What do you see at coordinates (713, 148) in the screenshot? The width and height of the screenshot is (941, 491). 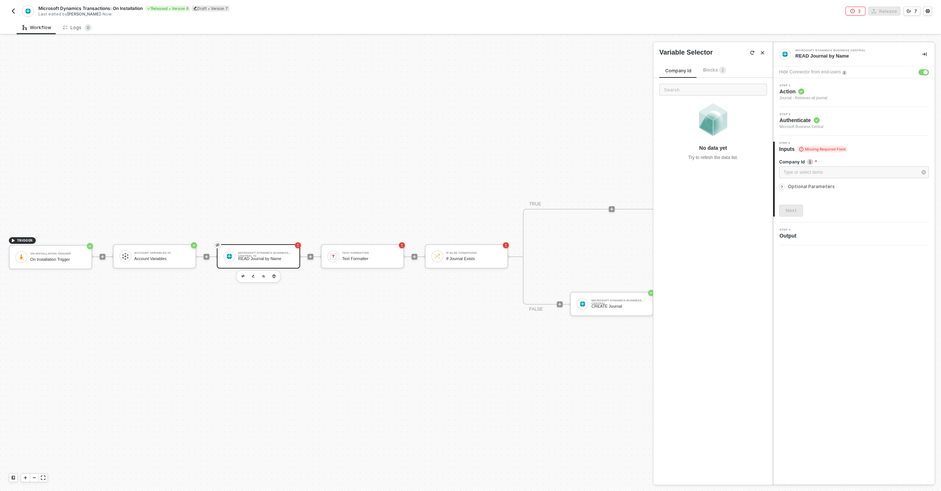 I see `div: No data yet` at bounding box center [713, 148].